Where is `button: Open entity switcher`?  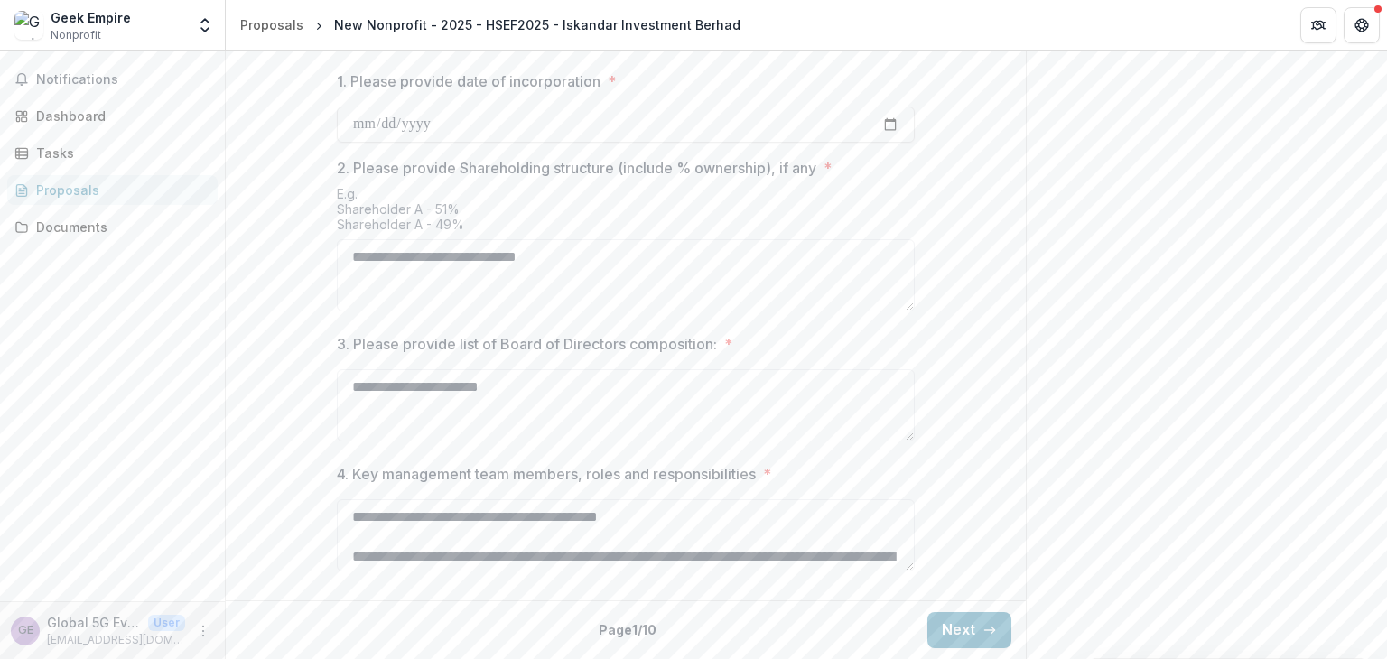 button: Open entity switcher is located at coordinates (205, 25).